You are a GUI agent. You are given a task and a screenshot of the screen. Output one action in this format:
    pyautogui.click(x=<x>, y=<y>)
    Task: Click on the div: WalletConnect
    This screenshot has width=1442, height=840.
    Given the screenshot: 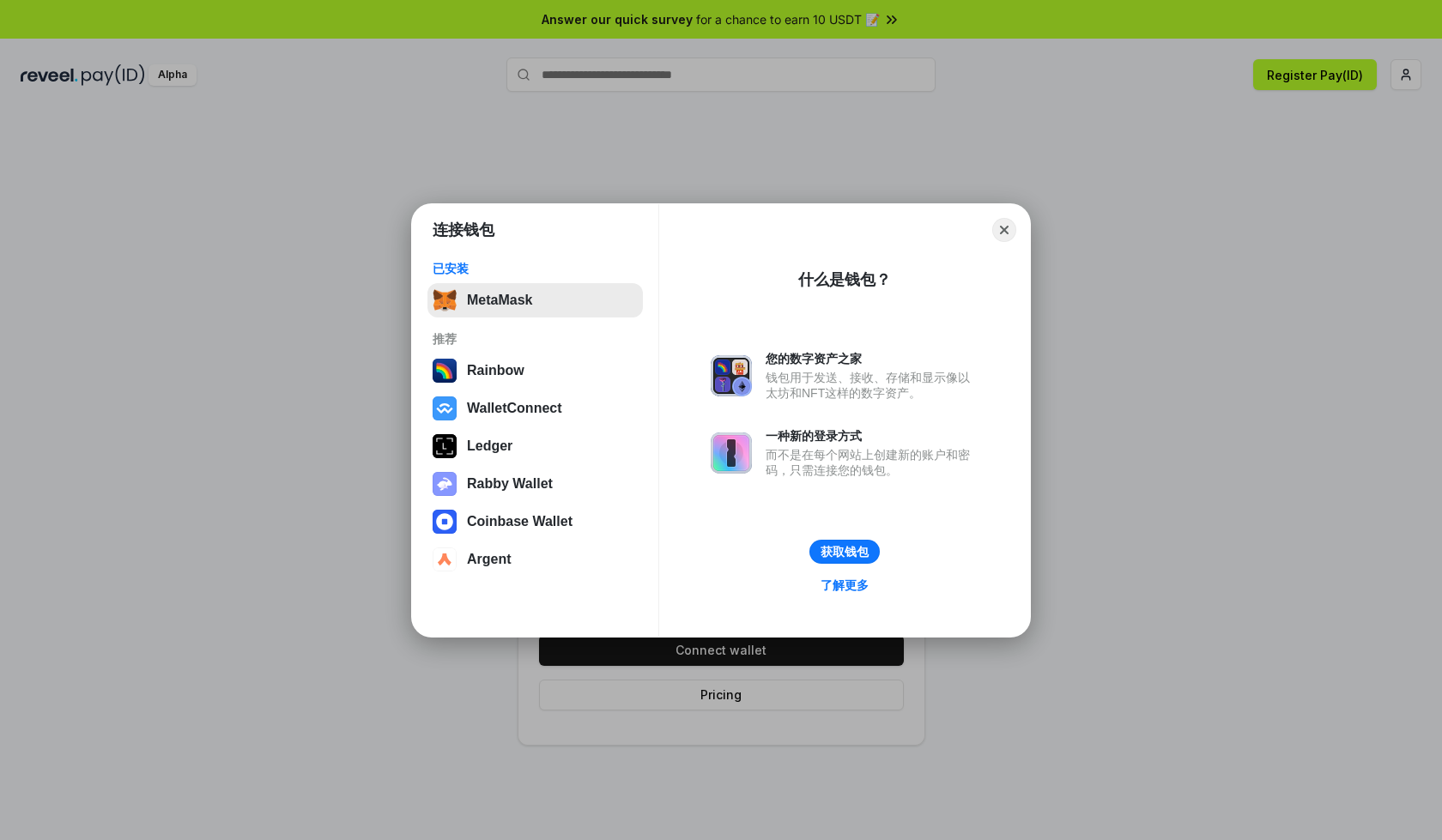 What is the action you would take?
    pyautogui.click(x=514, y=408)
    